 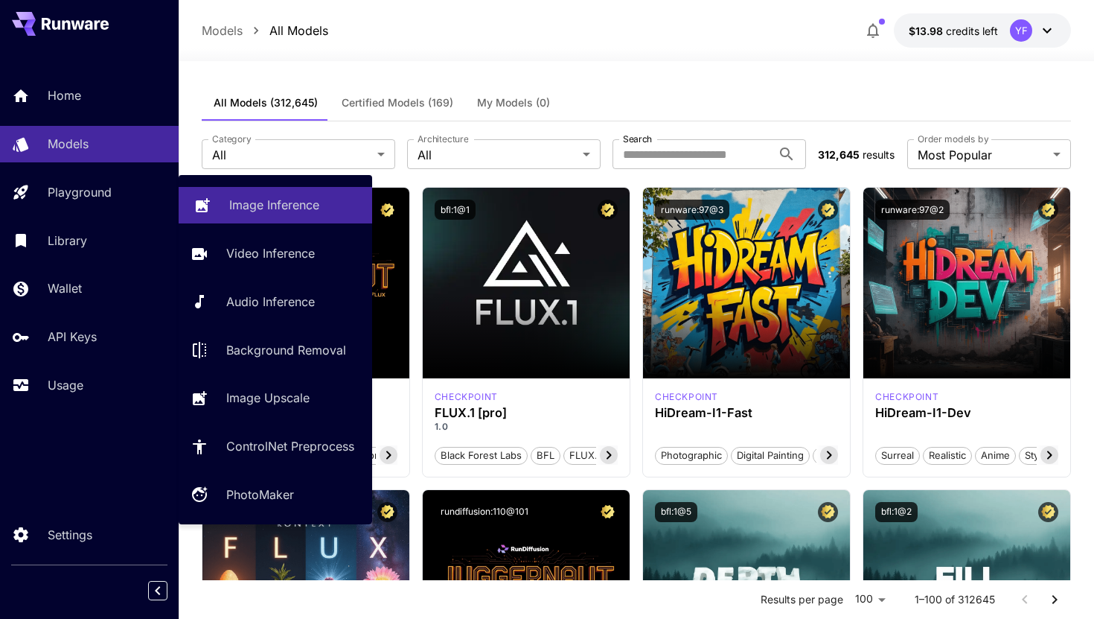 What do you see at coordinates (839, 154) in the screenshot?
I see `span: 312,645` at bounding box center [839, 154].